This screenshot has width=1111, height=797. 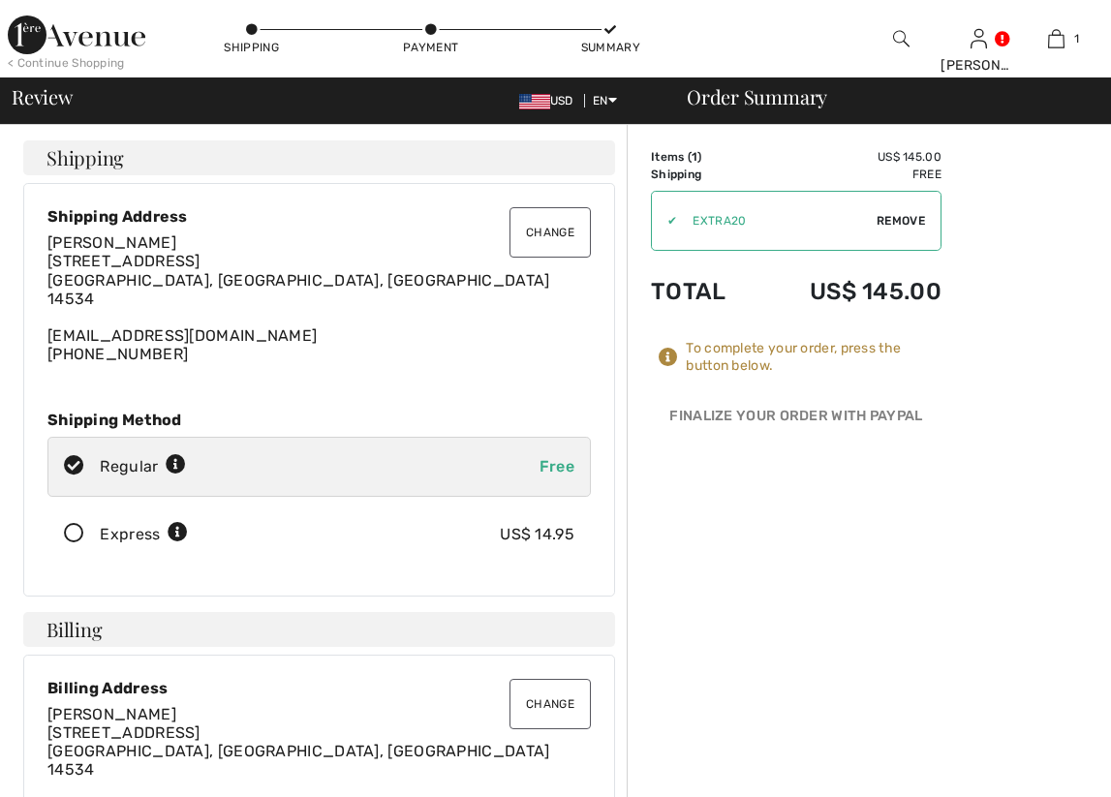 What do you see at coordinates (535, 102) in the screenshot?
I see `img: US Dollar` at bounding box center [535, 102].